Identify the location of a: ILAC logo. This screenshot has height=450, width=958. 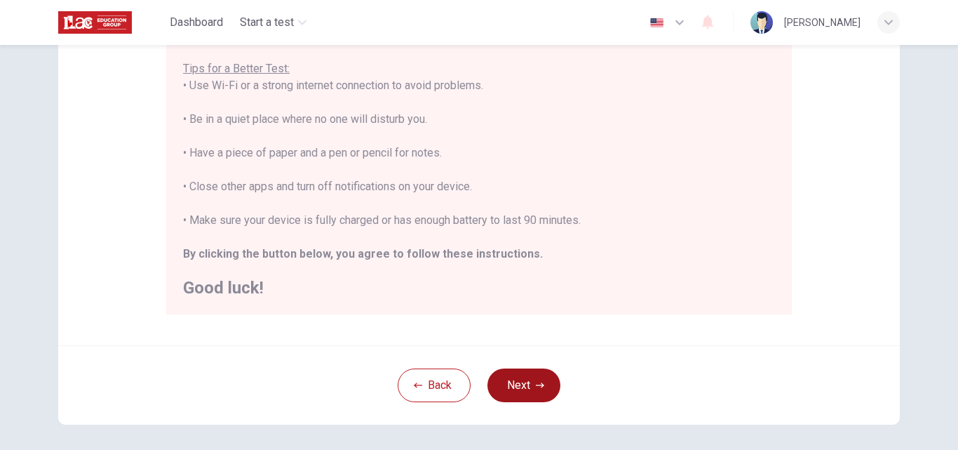
(111, 22).